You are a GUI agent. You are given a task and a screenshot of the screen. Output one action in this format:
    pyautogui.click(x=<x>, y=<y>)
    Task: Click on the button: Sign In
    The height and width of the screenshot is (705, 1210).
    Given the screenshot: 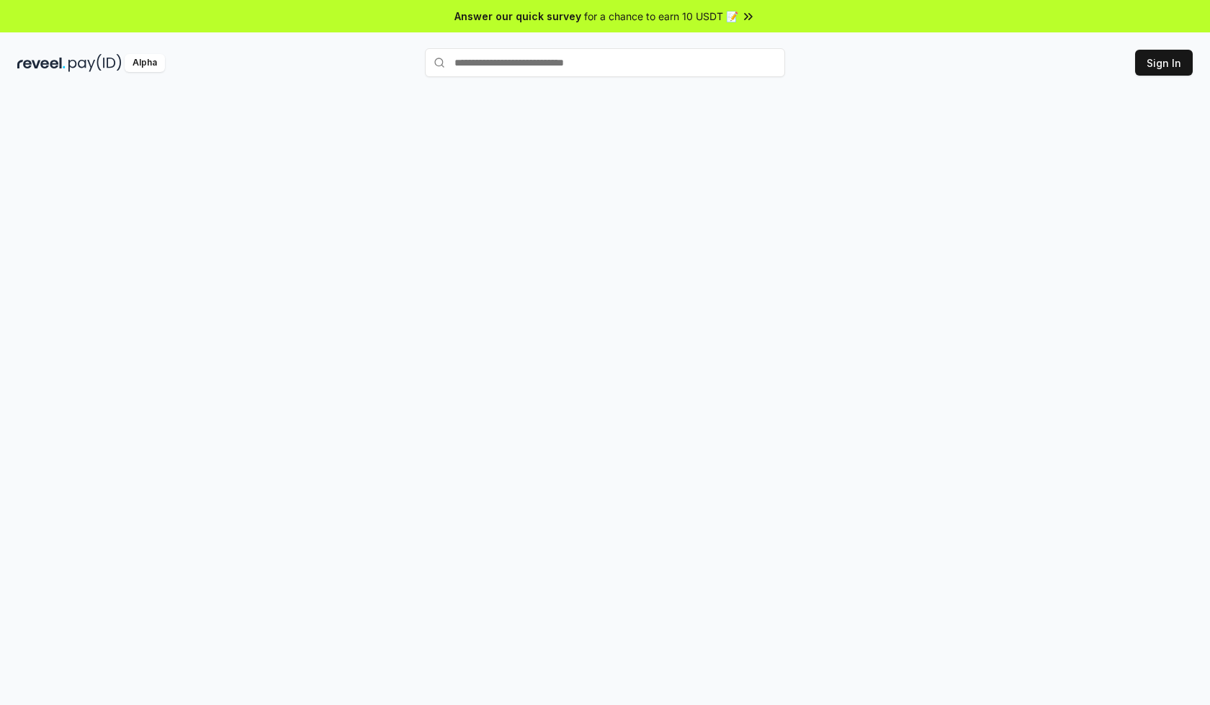 What is the action you would take?
    pyautogui.click(x=1164, y=63)
    